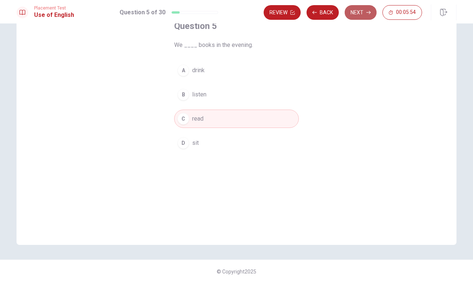 The height and width of the screenshot is (283, 473). I want to click on span: listen, so click(199, 95).